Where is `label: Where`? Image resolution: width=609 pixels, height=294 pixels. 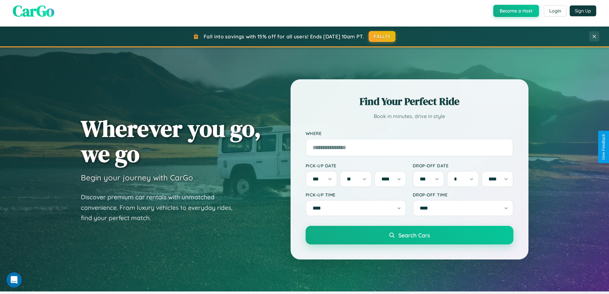 label: Where is located at coordinates (410, 133).